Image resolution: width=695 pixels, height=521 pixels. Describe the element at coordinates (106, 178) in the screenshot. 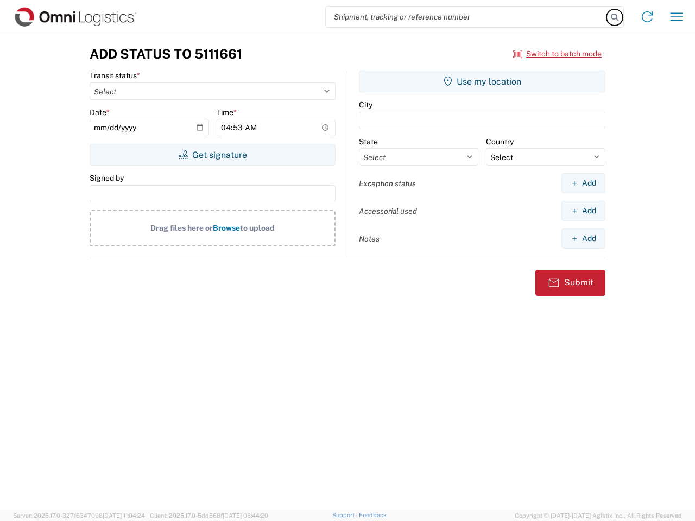

I see `label: Signed by` at that location.